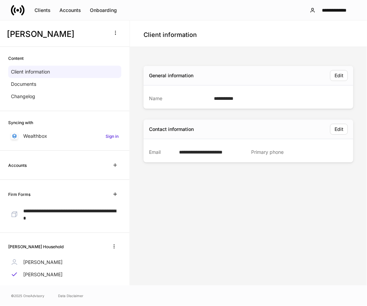  I want to click on p: Changelog, so click(23, 96).